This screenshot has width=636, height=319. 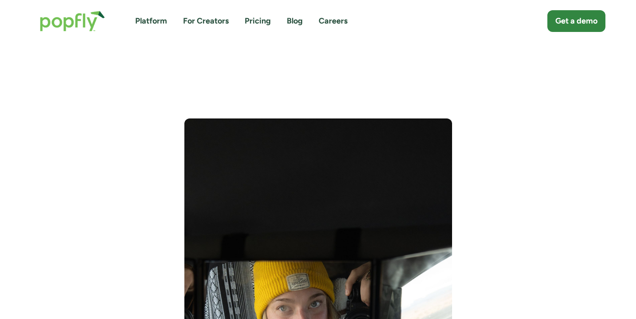 I want to click on a: Pricing, so click(x=257, y=21).